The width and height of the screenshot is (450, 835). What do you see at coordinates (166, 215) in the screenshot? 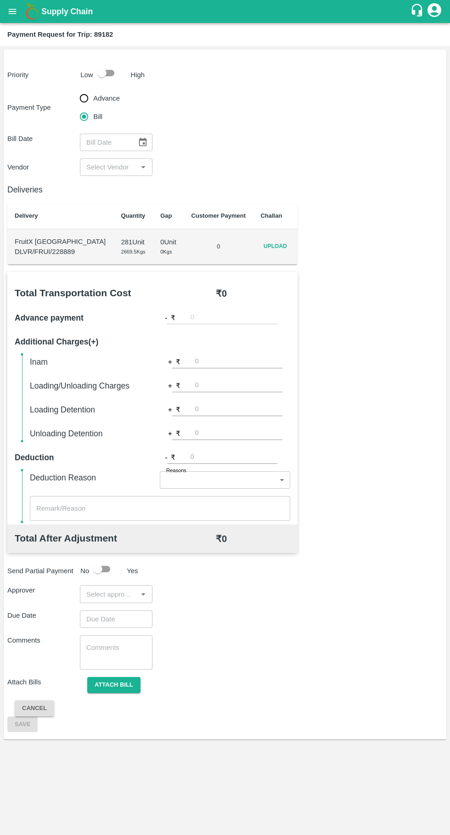
I see `b: Gap` at bounding box center [166, 215].